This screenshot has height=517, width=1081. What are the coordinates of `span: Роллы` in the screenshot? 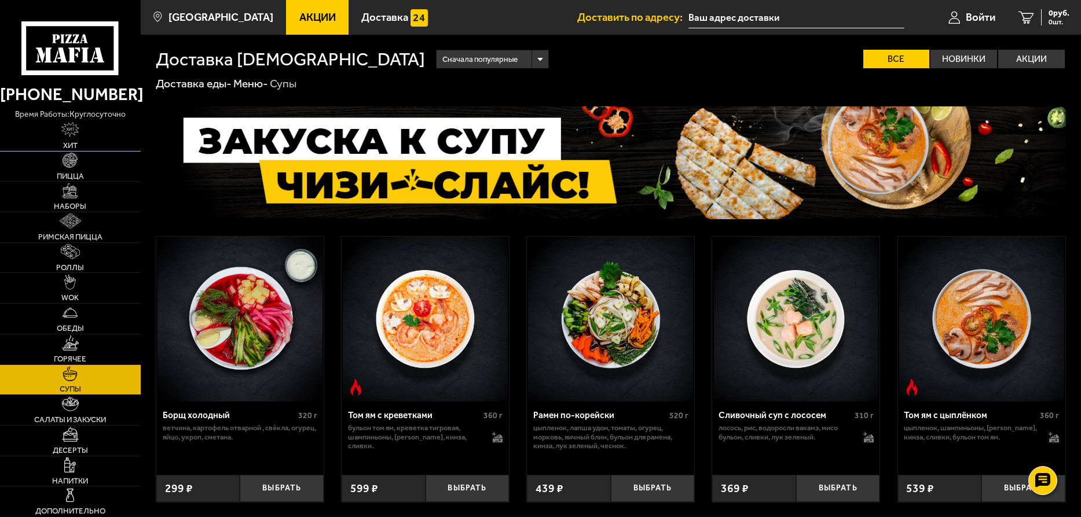 It's located at (70, 267).